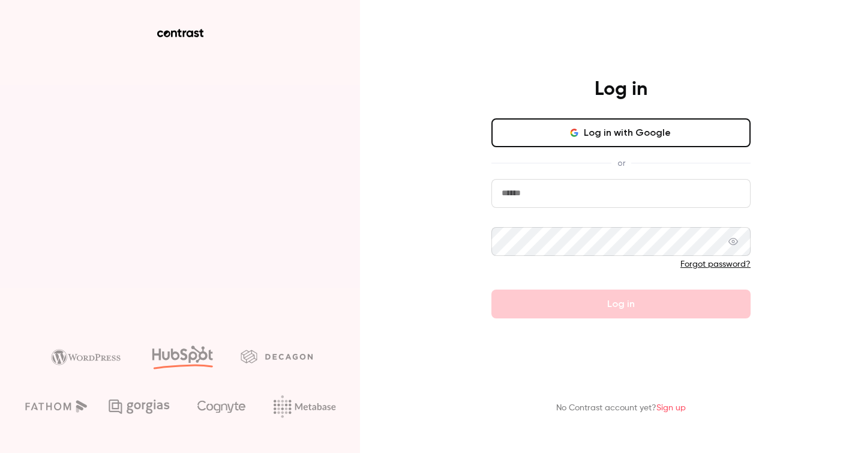  Describe the element at coordinates (621, 408) in the screenshot. I see `p: No Contrast account yet?` at that location.